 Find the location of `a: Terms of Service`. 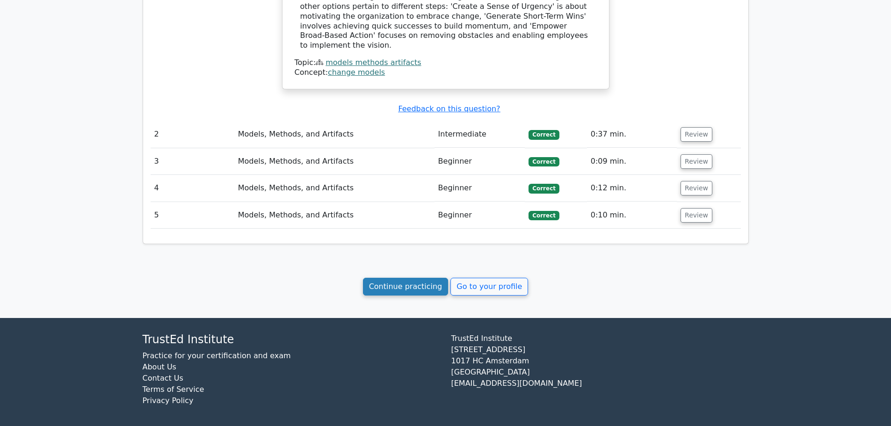

a: Terms of Service is located at coordinates (174, 389).